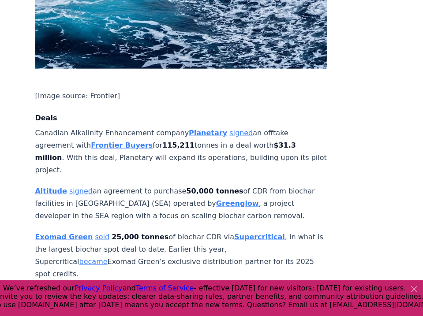 The width and height of the screenshot is (423, 316). I want to click on strong: 115,211, so click(178, 145).